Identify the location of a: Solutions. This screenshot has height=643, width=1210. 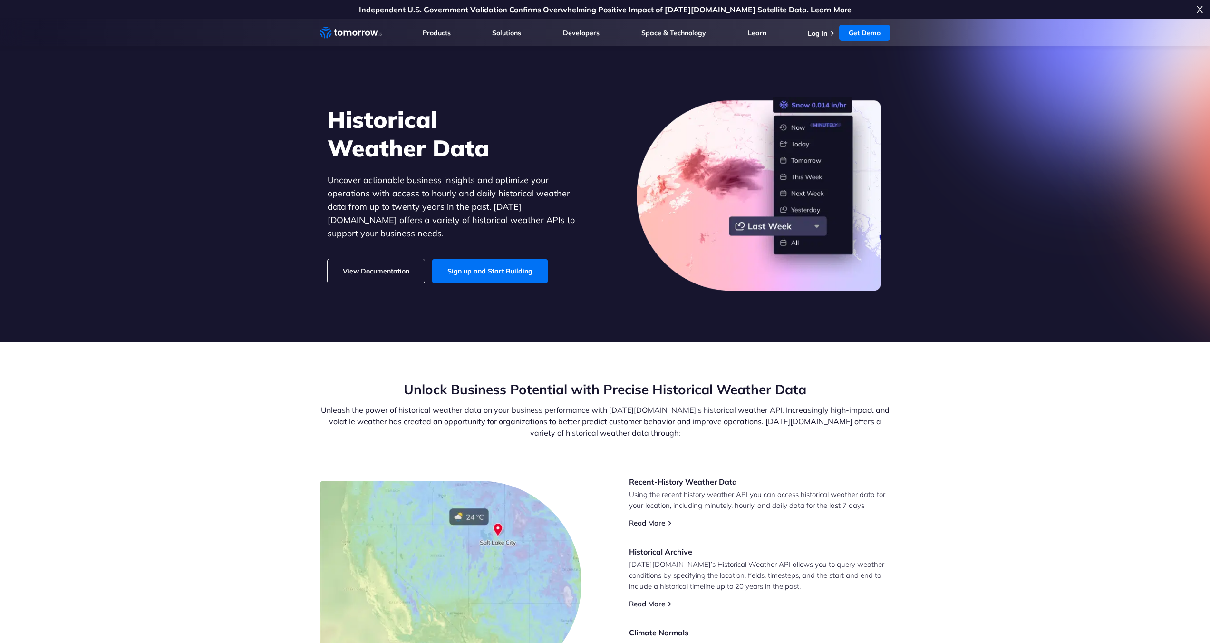
(506, 33).